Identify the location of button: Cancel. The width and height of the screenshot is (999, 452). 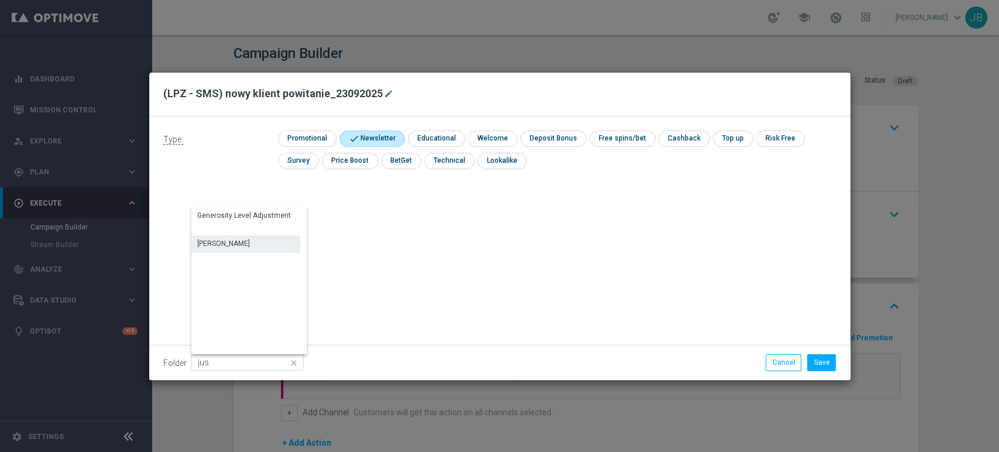
(783, 362).